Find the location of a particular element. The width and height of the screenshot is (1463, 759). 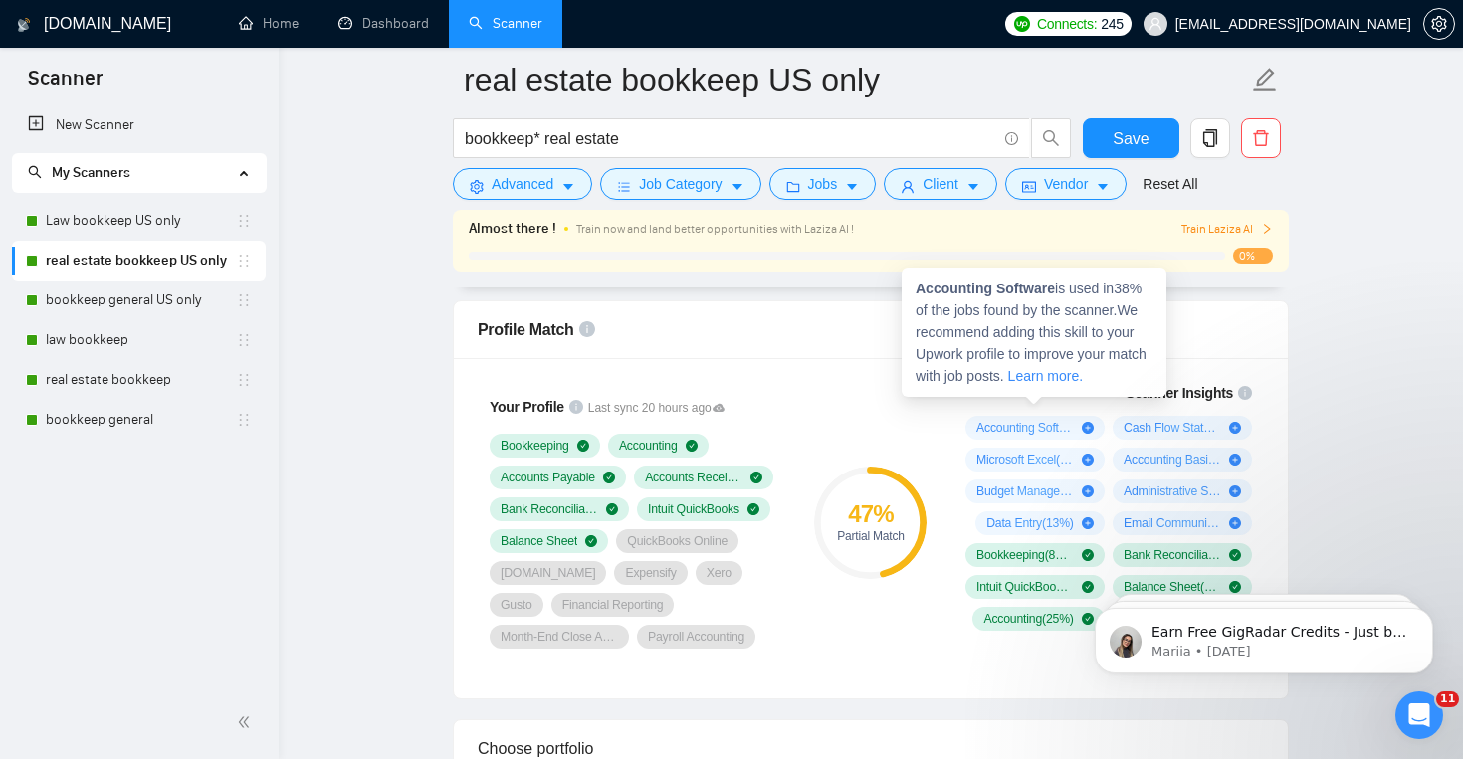

a: law bookkeep is located at coordinates (140, 340).